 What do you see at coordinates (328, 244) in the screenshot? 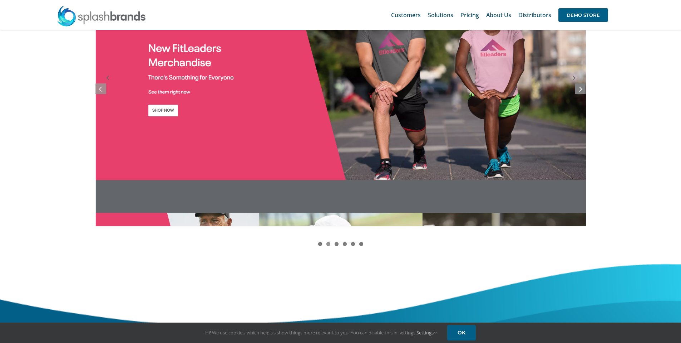
I see `a: 2` at bounding box center [328, 244].